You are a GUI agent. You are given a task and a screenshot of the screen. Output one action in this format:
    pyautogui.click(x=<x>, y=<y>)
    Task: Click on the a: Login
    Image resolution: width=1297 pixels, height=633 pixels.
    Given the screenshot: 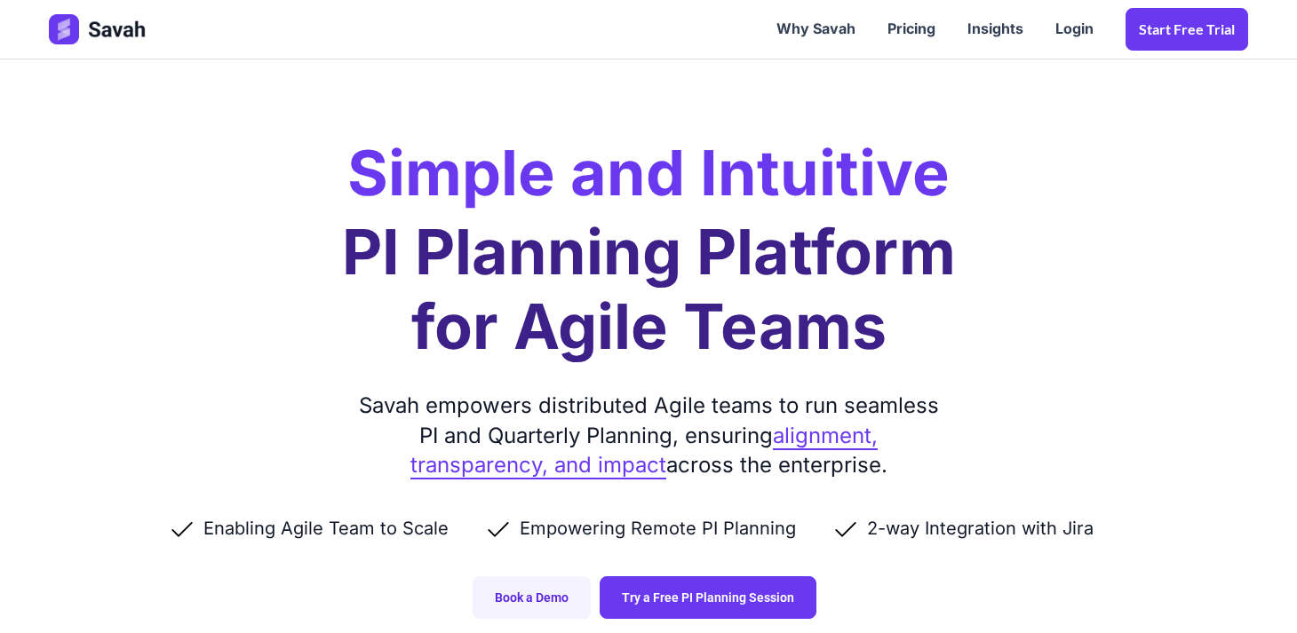 What is the action you would take?
    pyautogui.click(x=1074, y=29)
    